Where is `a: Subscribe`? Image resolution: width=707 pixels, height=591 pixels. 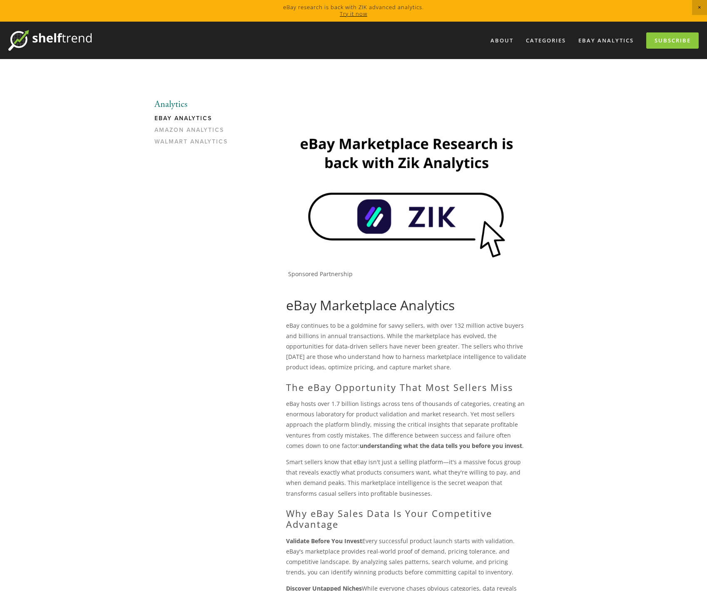 a: Subscribe is located at coordinates (672, 40).